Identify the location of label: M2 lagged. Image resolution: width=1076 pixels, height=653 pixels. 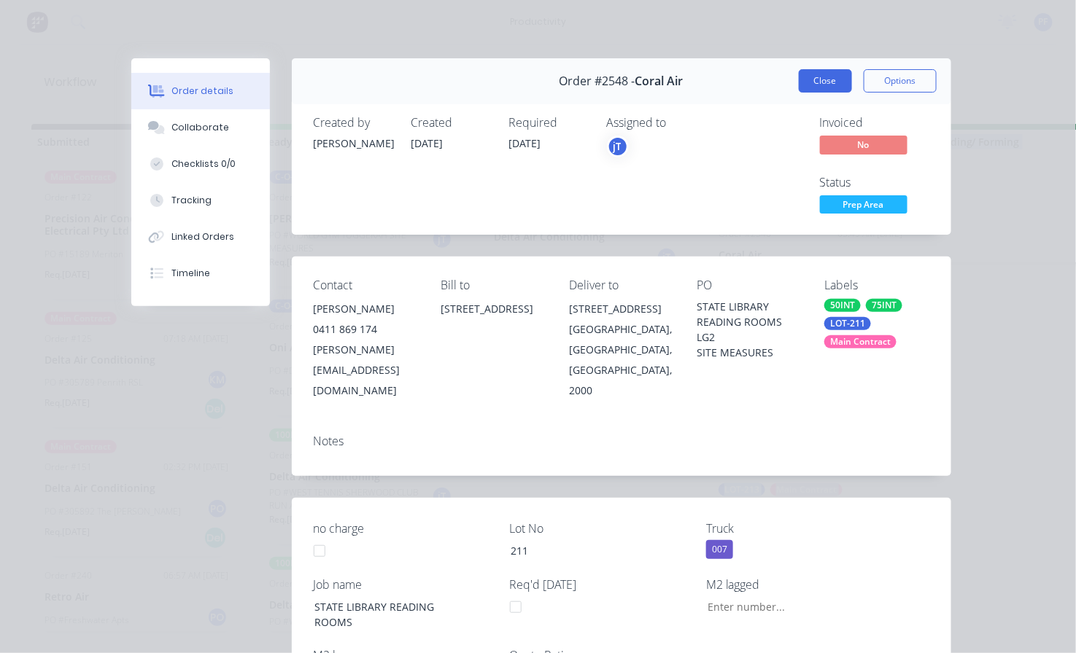
(797, 585).